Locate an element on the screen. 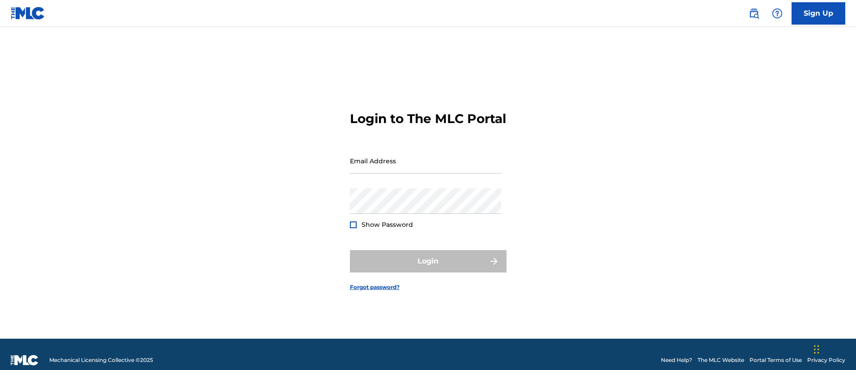  h3: Login to The MLC Portal is located at coordinates (428, 119).